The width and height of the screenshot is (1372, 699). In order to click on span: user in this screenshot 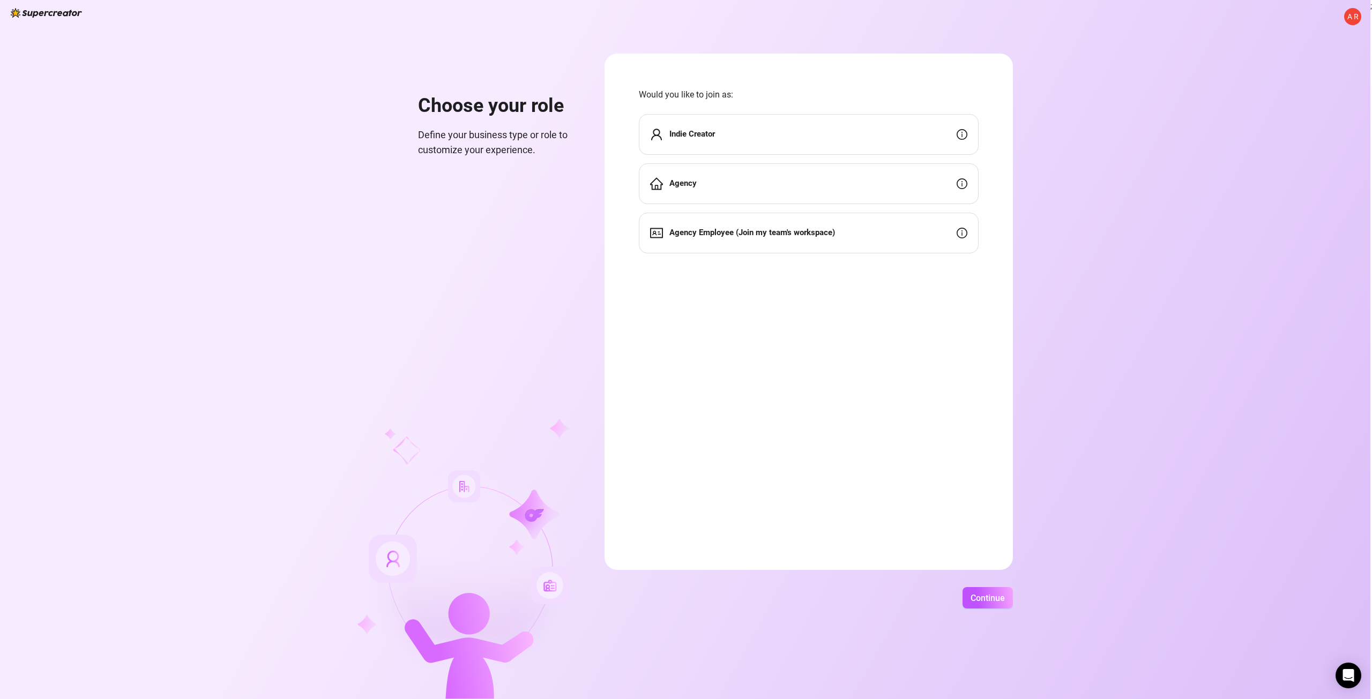, I will do `click(656, 135)`.